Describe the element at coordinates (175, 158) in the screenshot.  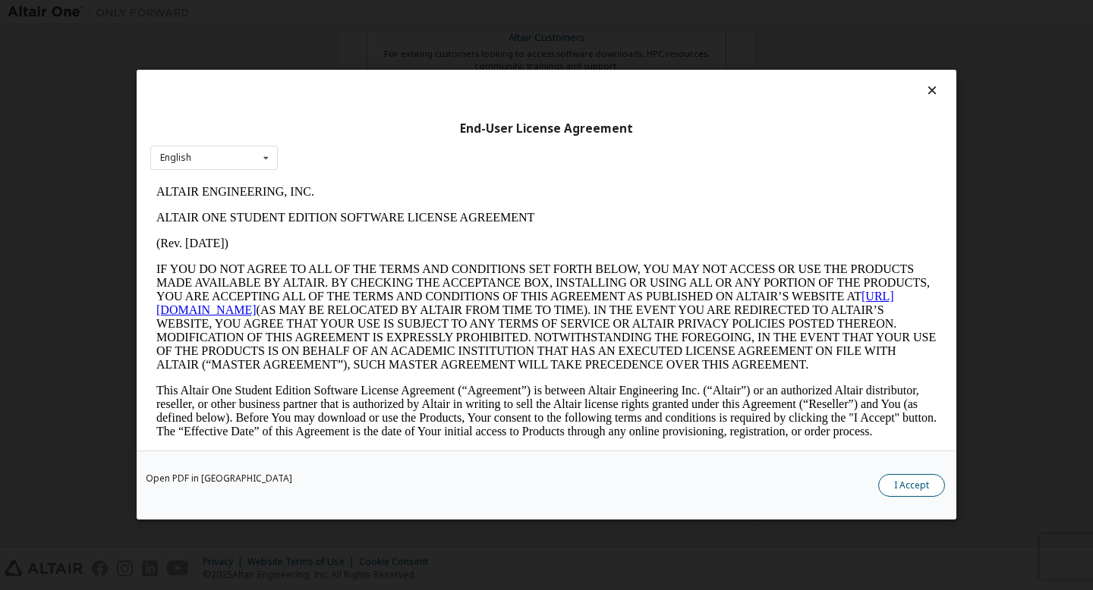
I see `div: English` at that location.